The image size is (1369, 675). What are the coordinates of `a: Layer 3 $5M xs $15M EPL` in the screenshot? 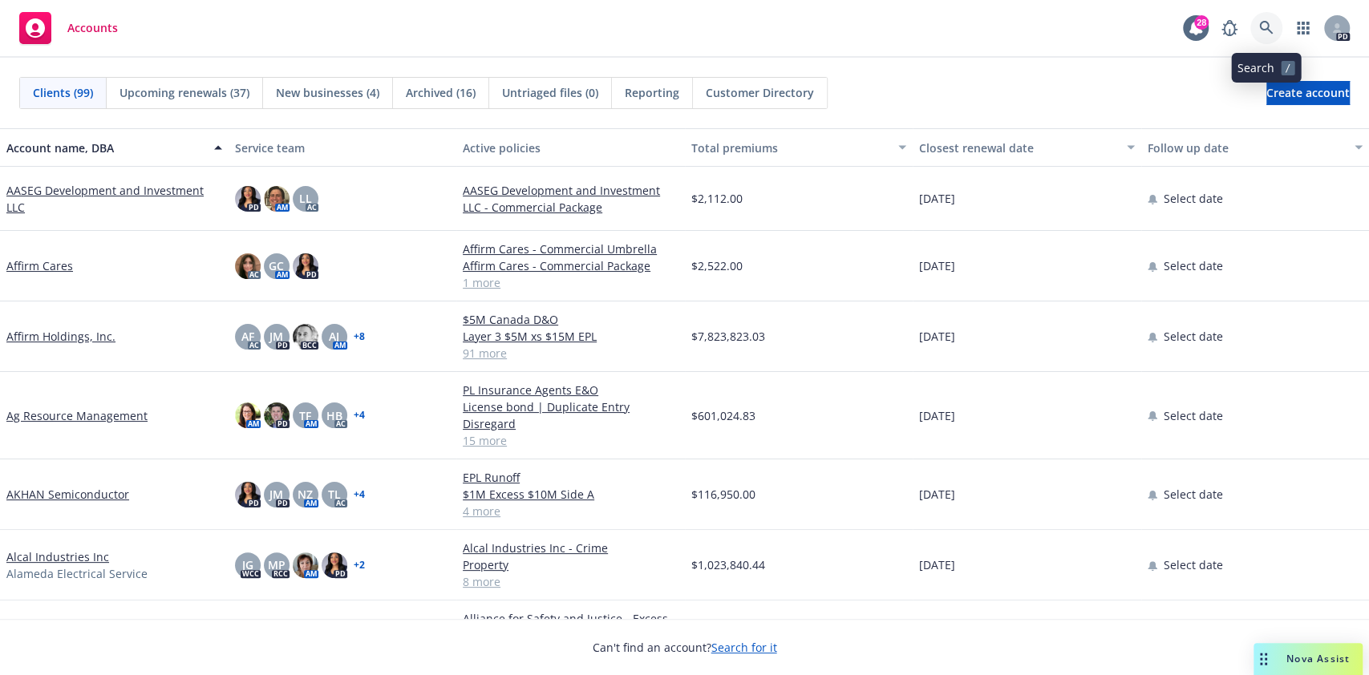 It's located at (570, 336).